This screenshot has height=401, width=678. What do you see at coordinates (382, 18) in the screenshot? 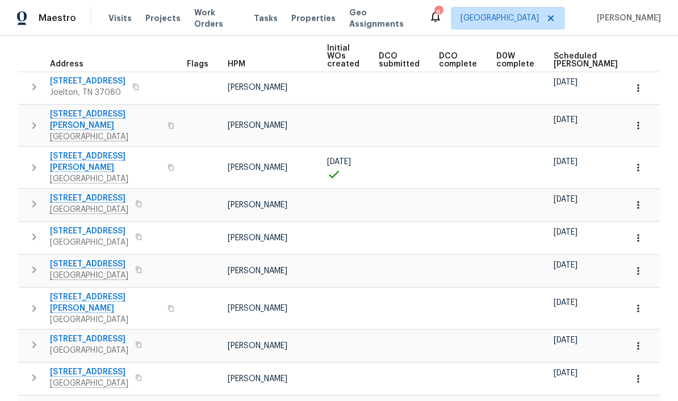
I see `span: Geo Assignments` at bounding box center [382, 18].